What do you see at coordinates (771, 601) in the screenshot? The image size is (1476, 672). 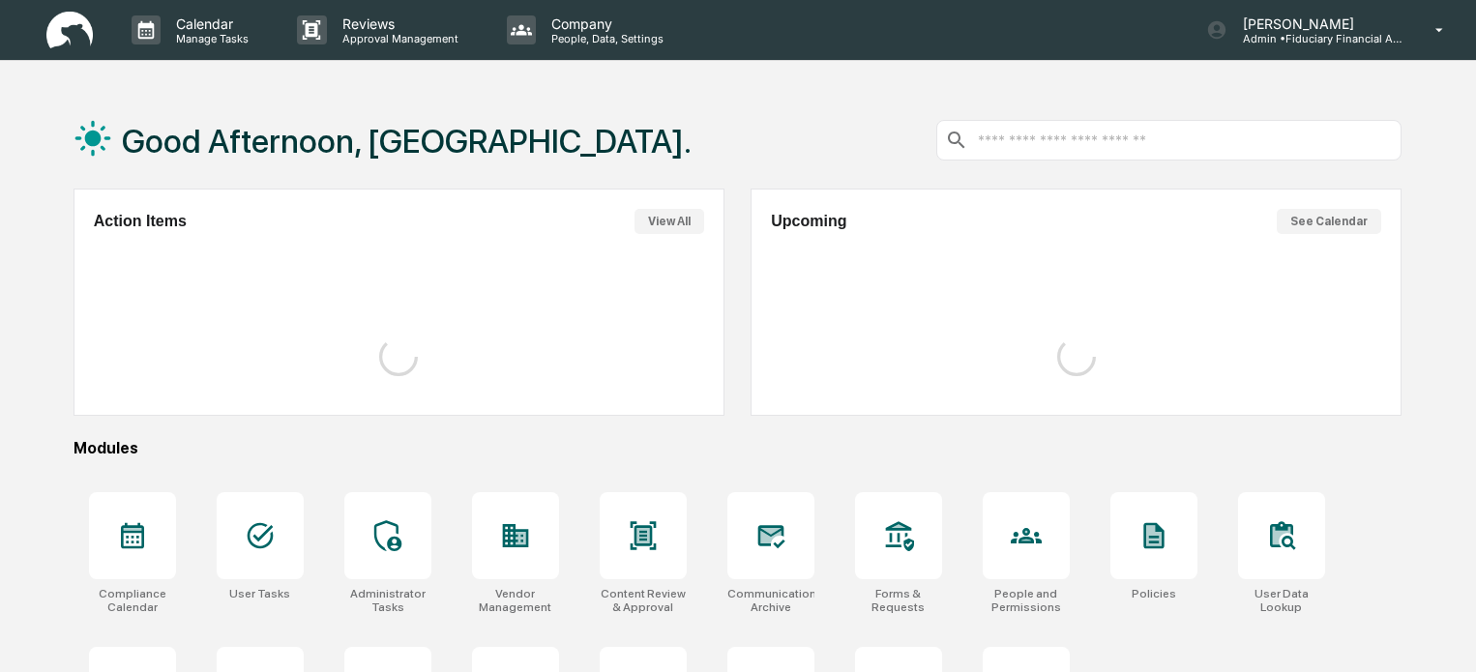 I see `div: Communications Archive` at bounding box center [771, 601].